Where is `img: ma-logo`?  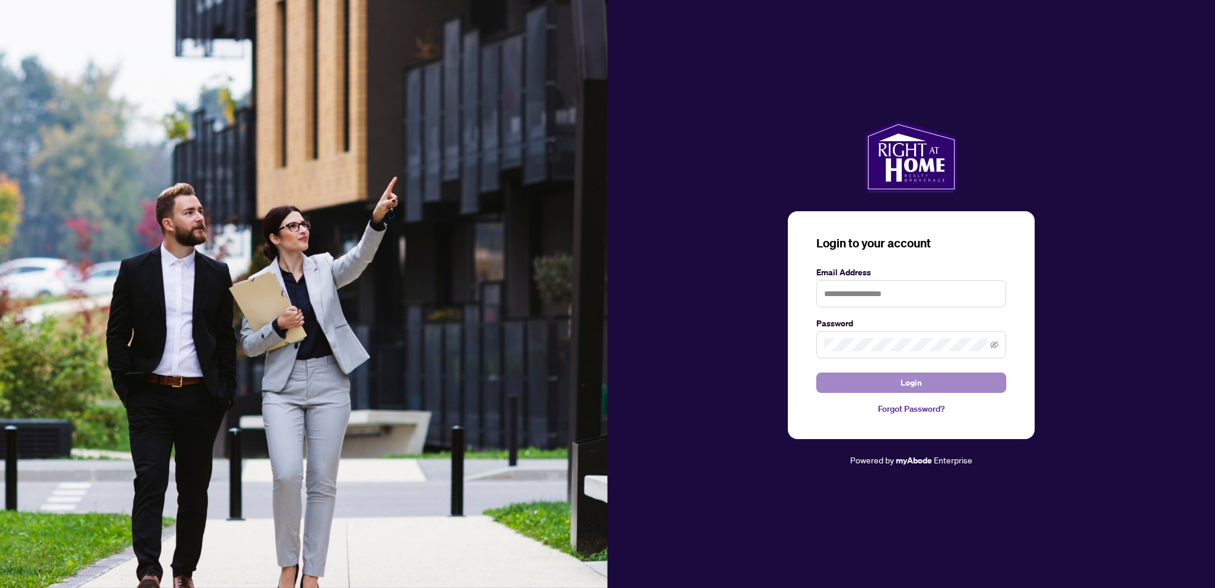 img: ma-logo is located at coordinates (911, 157).